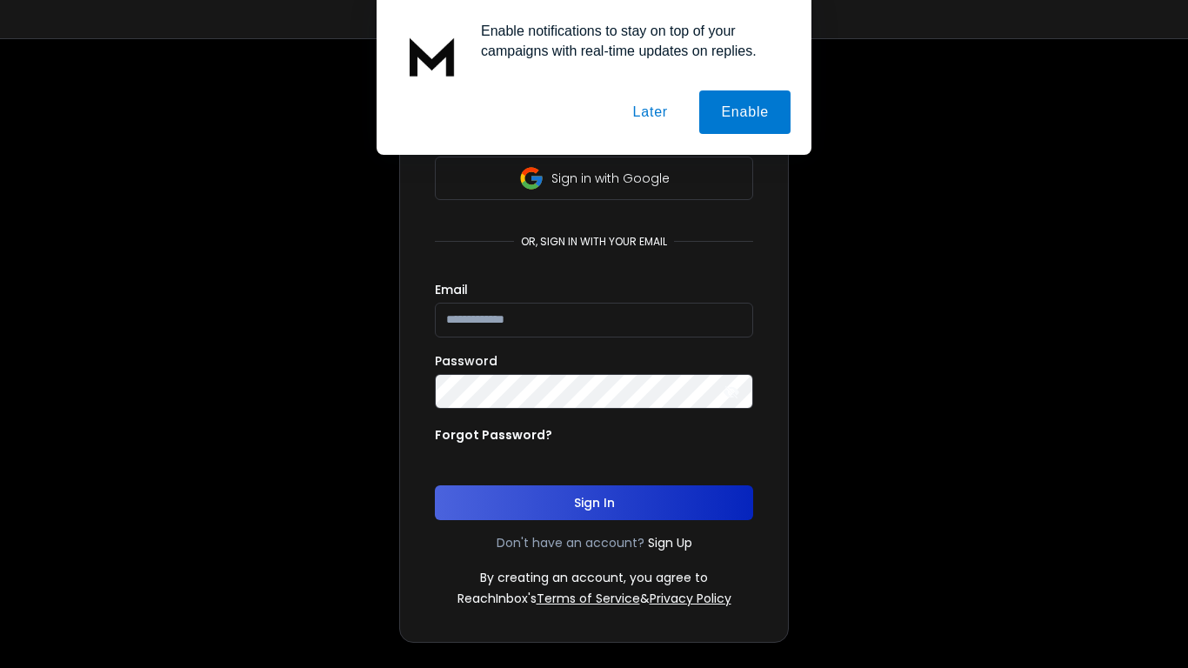  I want to click on label: Email, so click(451, 290).